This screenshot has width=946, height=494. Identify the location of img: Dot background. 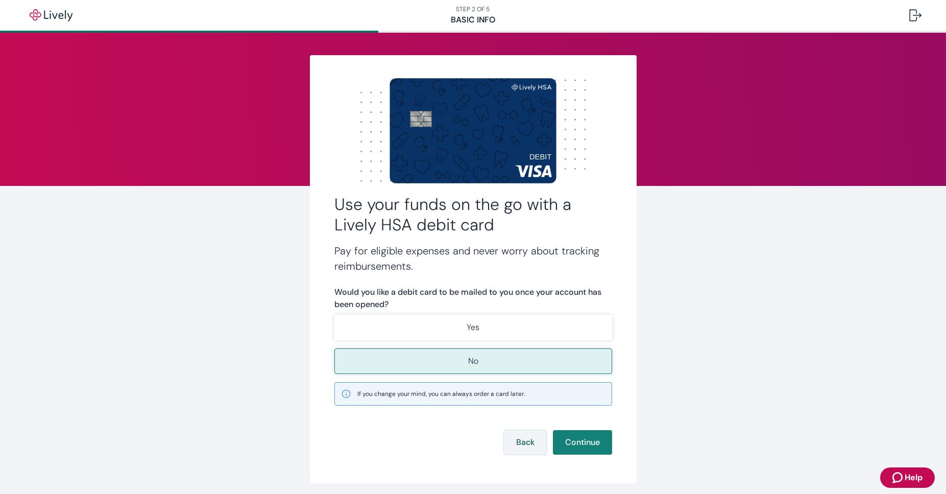
(473, 131).